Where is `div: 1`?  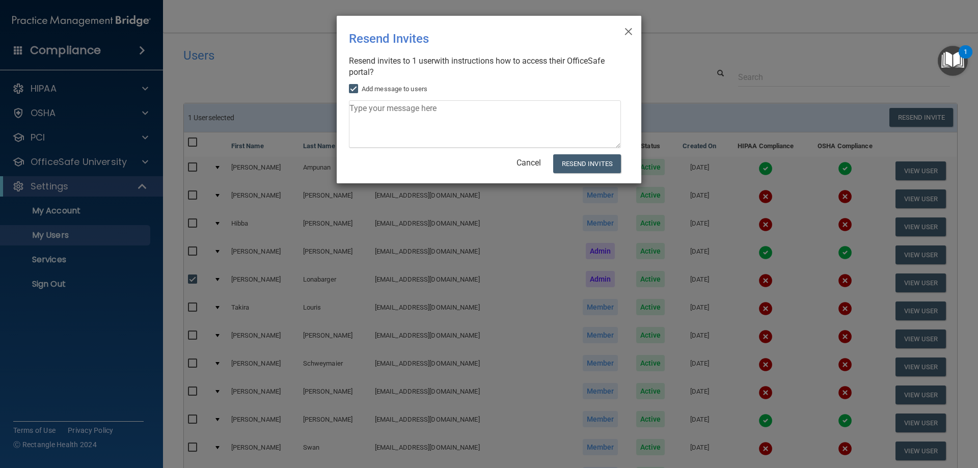
div: 1 is located at coordinates (966, 59).